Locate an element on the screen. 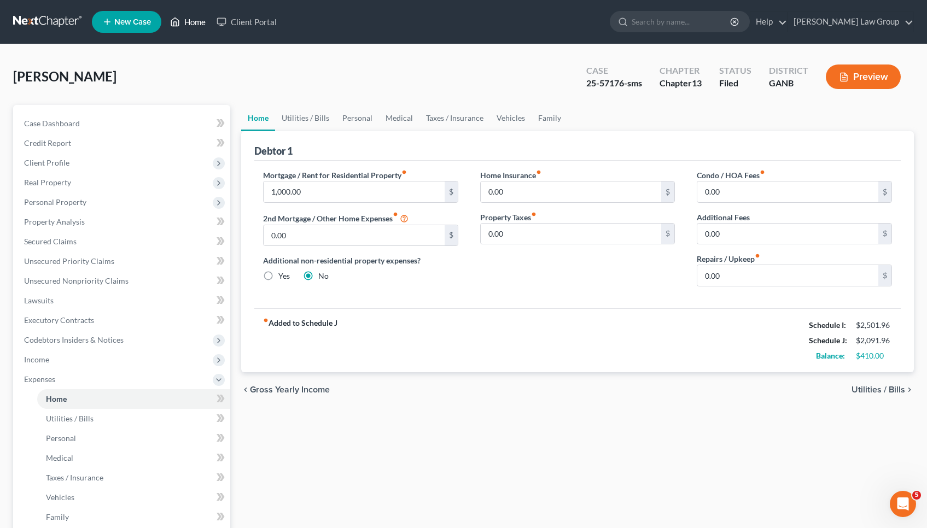 The image size is (927, 528). label: Additional Fees is located at coordinates (723, 217).